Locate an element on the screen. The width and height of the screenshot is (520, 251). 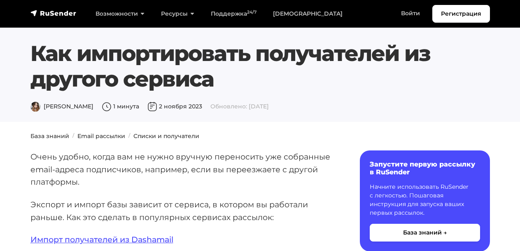
a: База знаний is located at coordinates (50, 136).